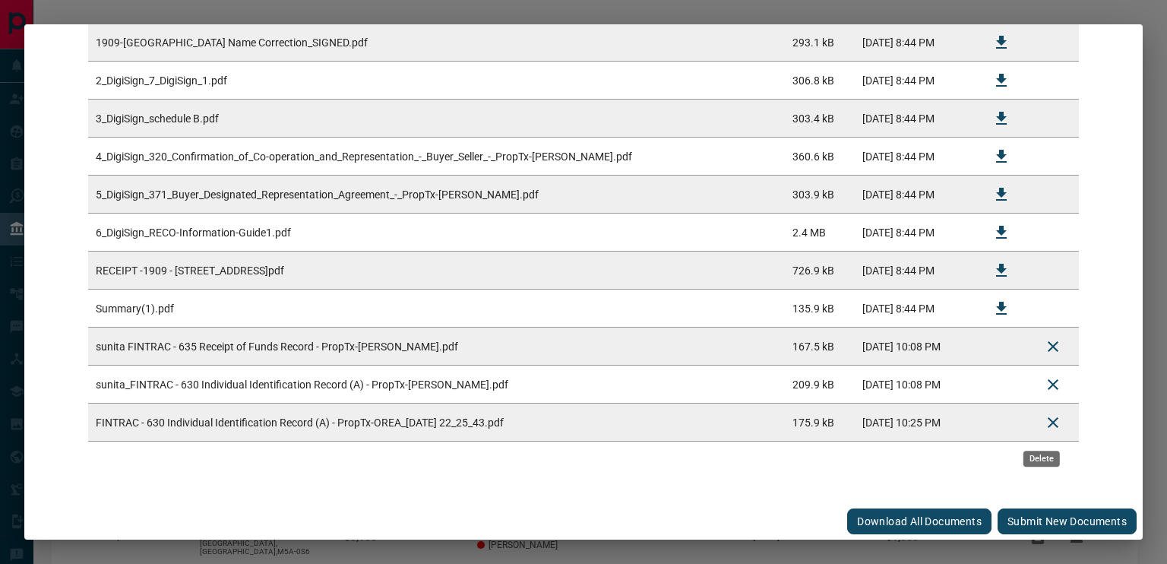 The height and width of the screenshot is (564, 1167). What do you see at coordinates (436, 308) in the screenshot?
I see `td: Summary(1).pdf` at bounding box center [436, 308].